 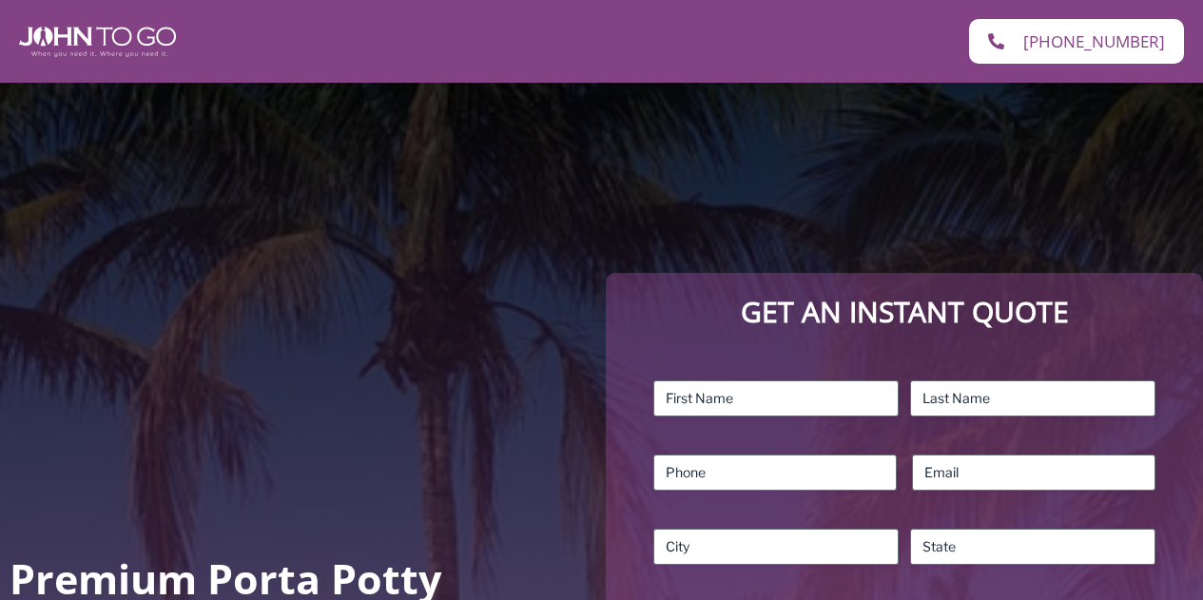 I want to click on input: Last Name, so click(x=1032, y=398).